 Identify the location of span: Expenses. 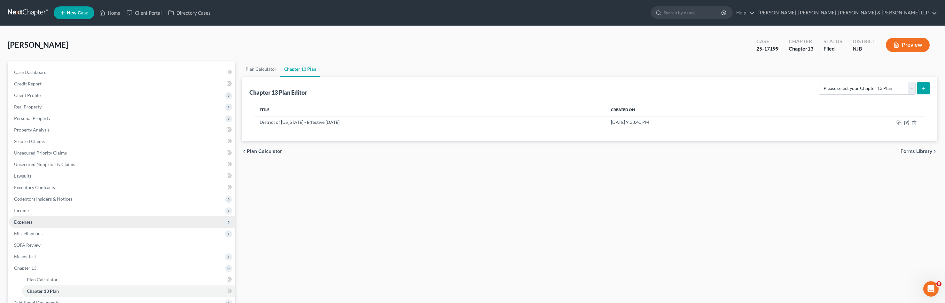
(23, 221).